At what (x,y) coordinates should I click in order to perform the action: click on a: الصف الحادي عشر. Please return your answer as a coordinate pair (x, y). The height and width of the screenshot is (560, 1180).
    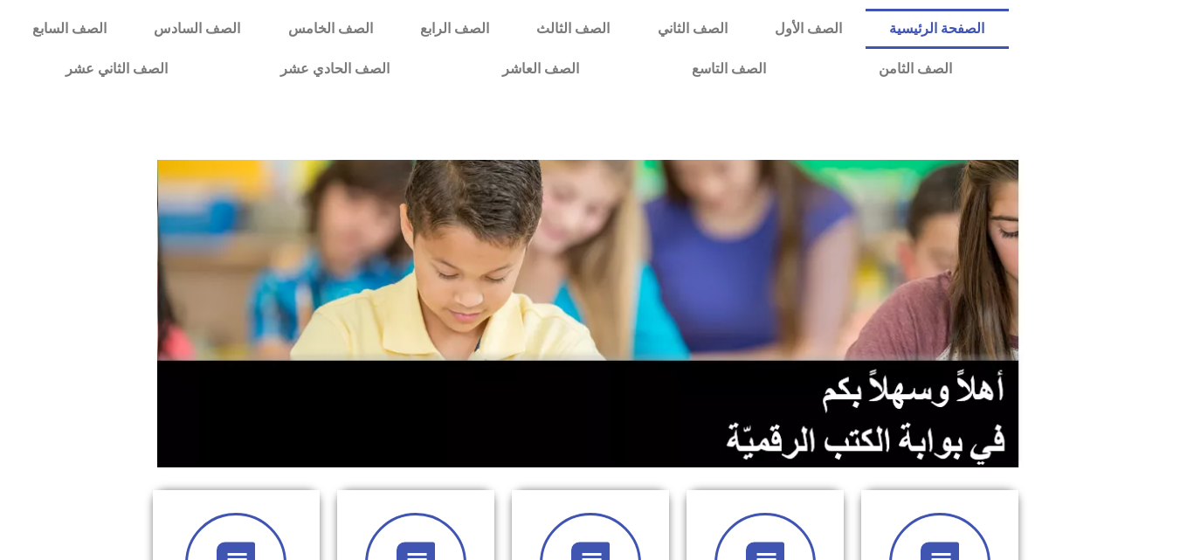
    Looking at the image, I should click on (334, 69).